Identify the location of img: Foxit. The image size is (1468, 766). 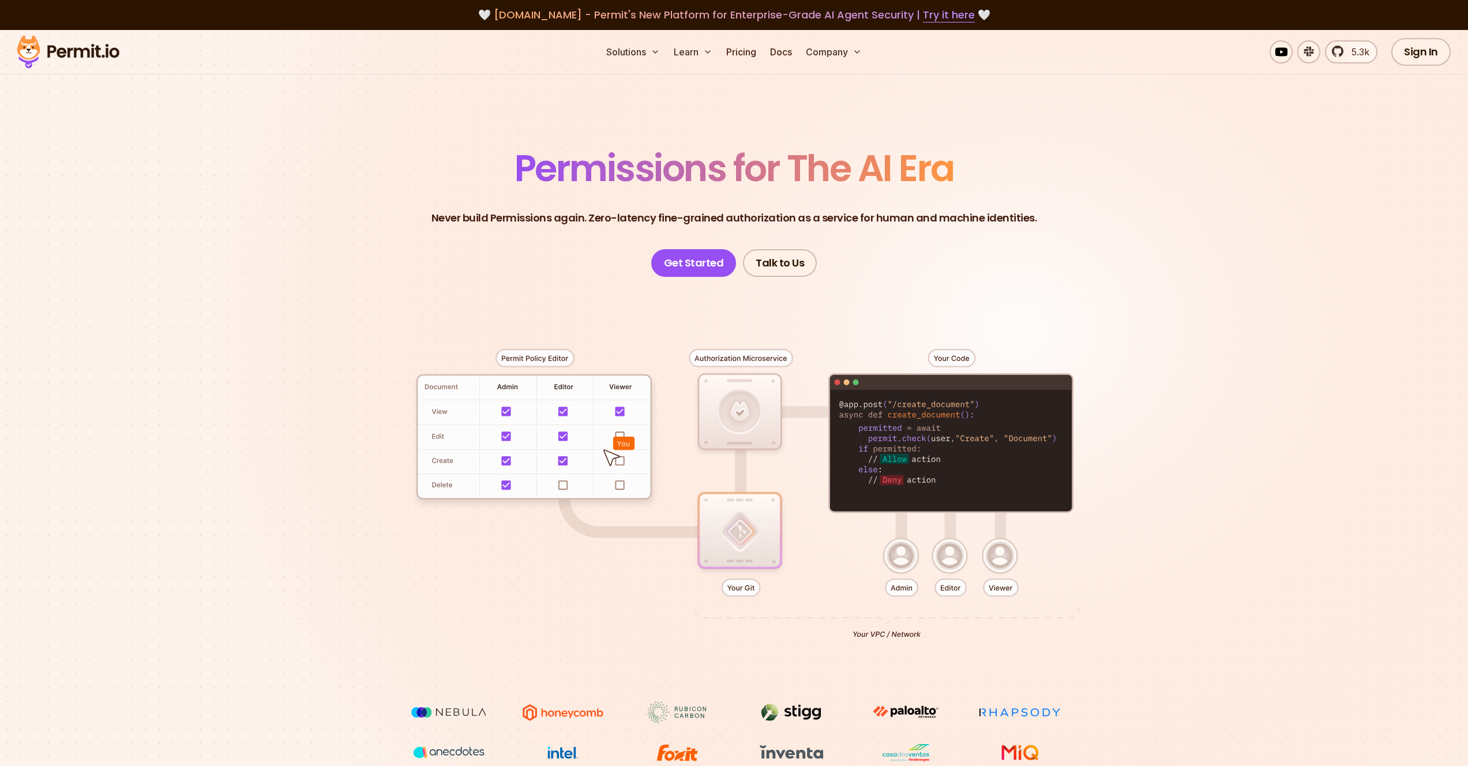
(677, 753).